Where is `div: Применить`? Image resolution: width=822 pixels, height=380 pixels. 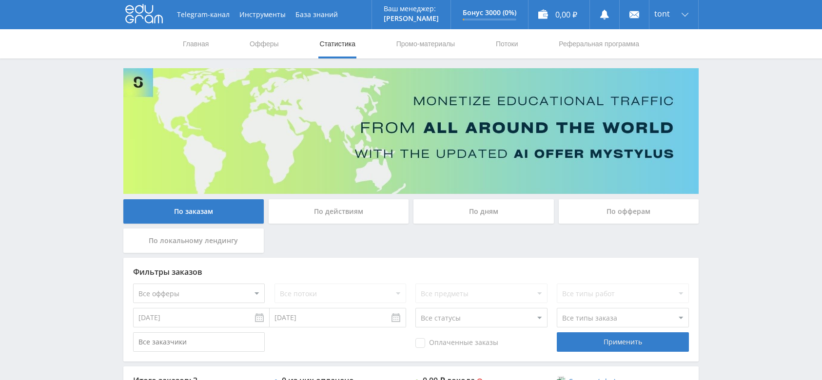
div: Применить is located at coordinates (623, 342).